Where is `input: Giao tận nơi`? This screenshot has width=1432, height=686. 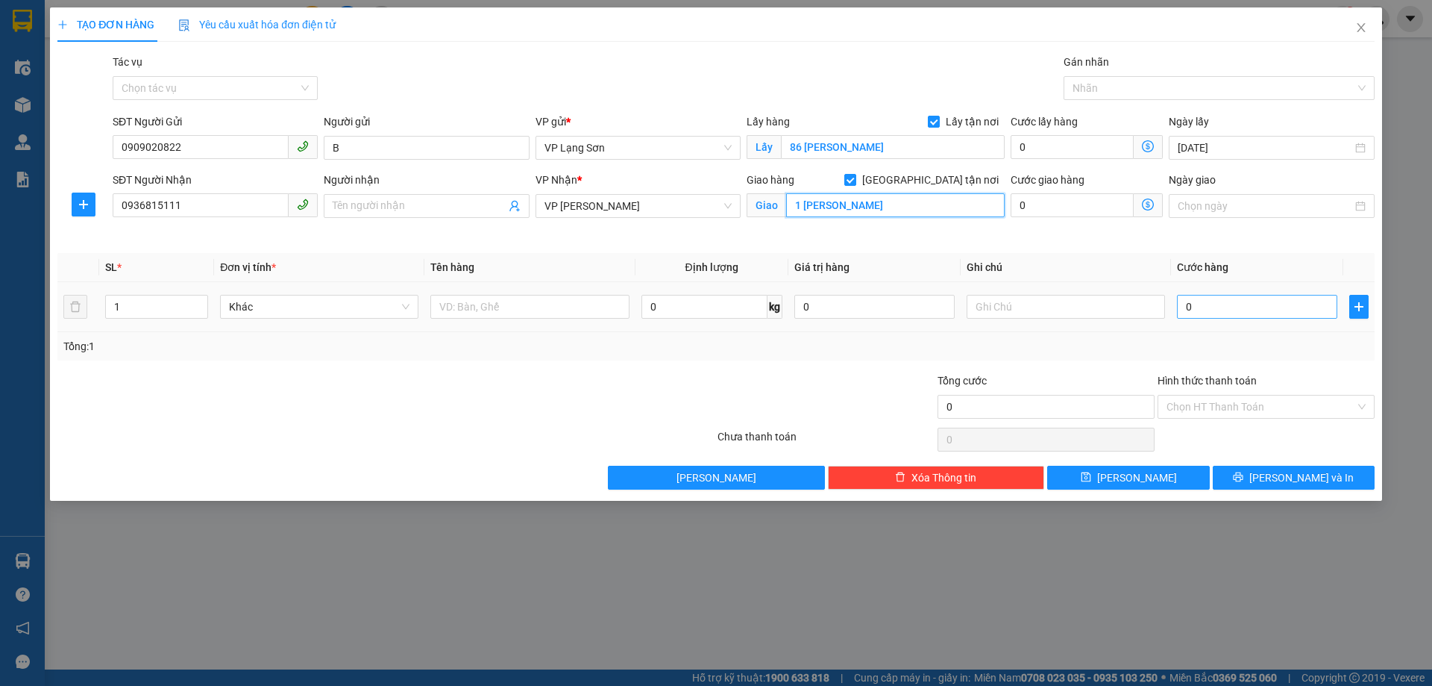
input: Giao tận nơi is located at coordinates (895, 205).